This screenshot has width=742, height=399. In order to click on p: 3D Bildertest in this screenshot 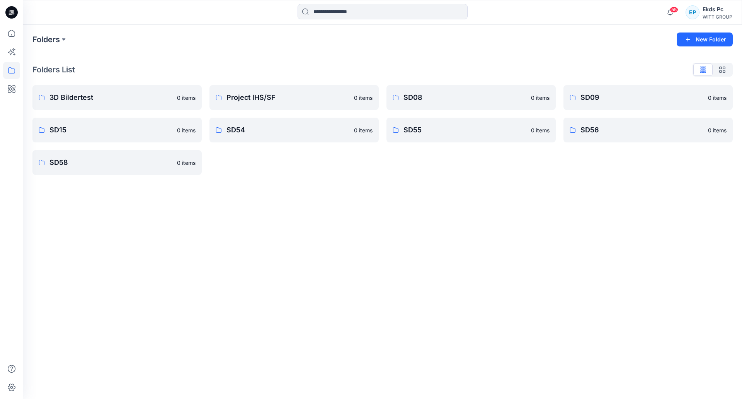, I will do `click(111, 97)`.